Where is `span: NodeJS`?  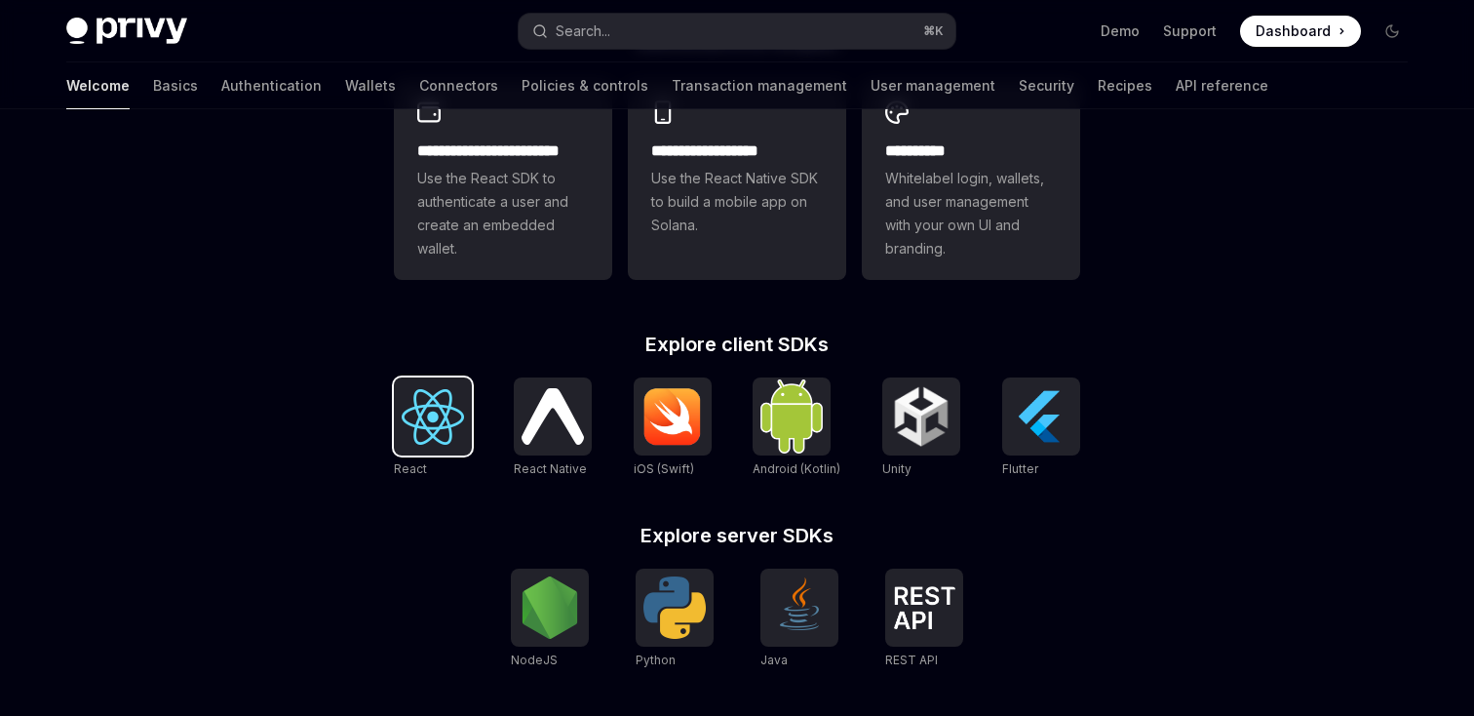 span: NodeJS is located at coordinates (534, 659).